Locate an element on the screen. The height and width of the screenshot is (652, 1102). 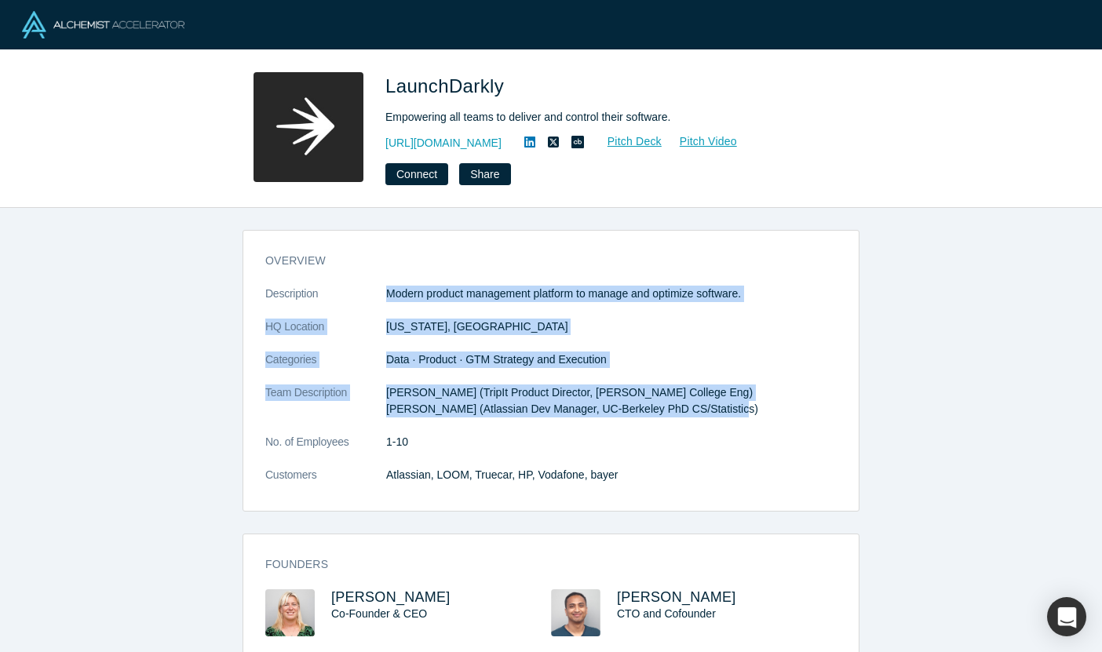
dt: Team Description is located at coordinates (326, 409).